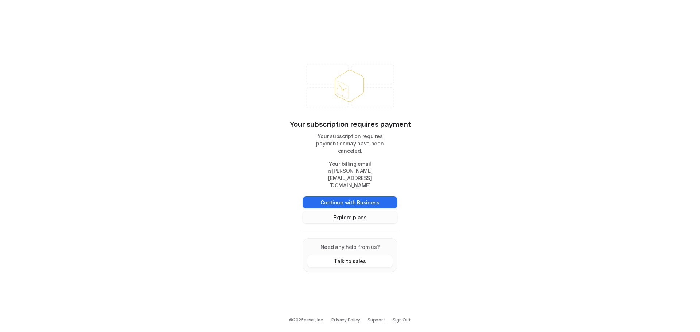  Describe the element at coordinates (306, 320) in the screenshot. I see `p: © 2025 eesel, Inc.` at that location.